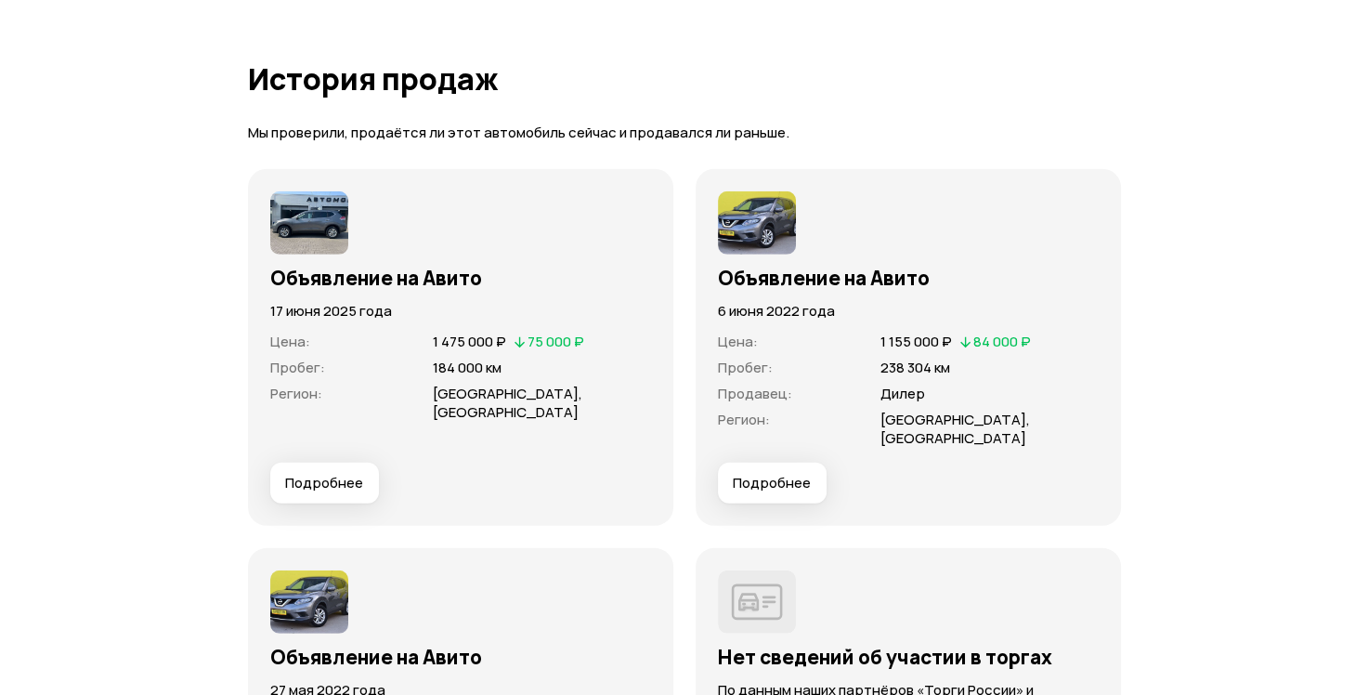  Describe the element at coordinates (684, 79) in the screenshot. I see `h1: История продаж` at that location.